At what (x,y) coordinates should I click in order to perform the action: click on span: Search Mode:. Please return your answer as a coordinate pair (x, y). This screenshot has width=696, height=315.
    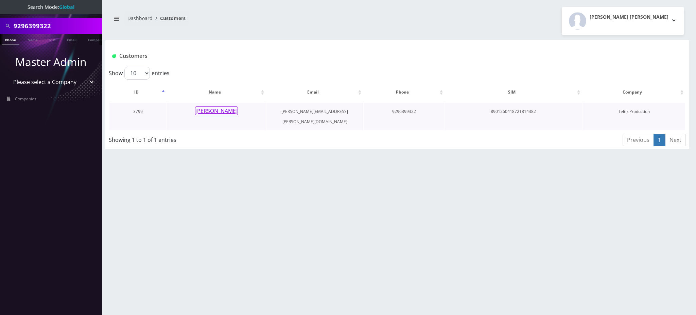
    Looking at the image, I should click on (51, 7).